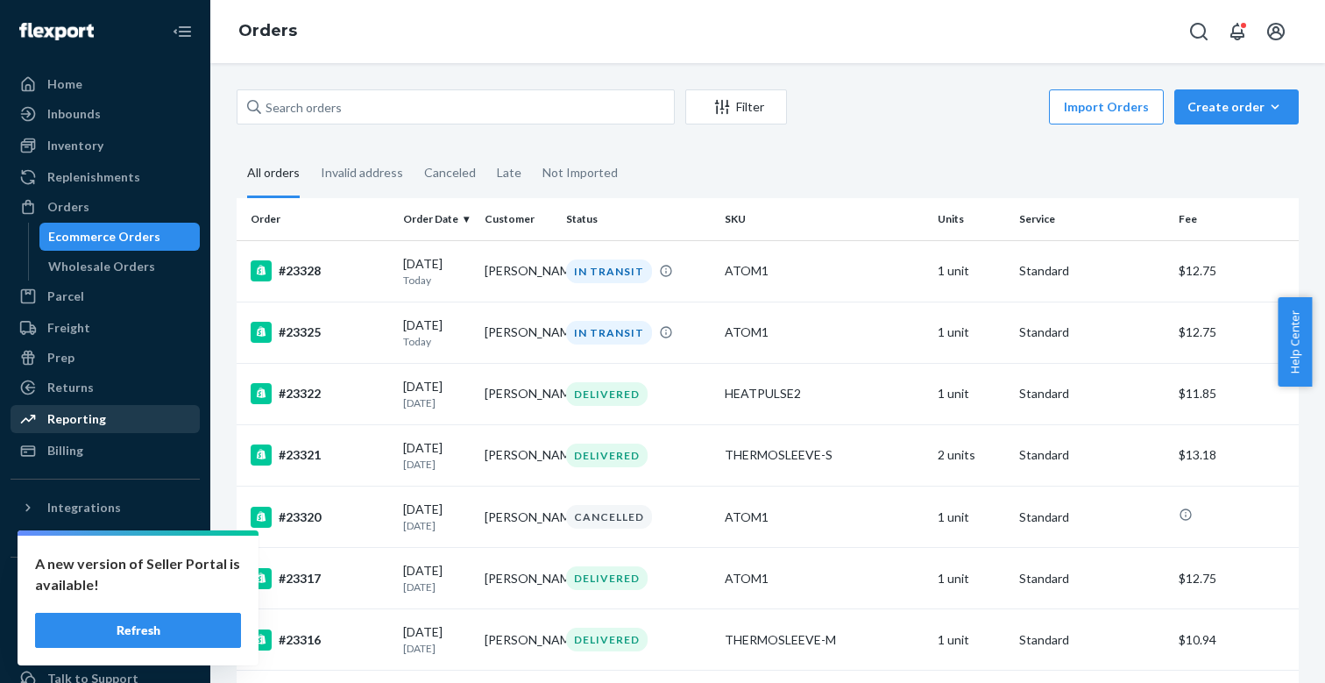  Describe the element at coordinates (580, 173) in the screenshot. I see `div: Not Imported` at that location.